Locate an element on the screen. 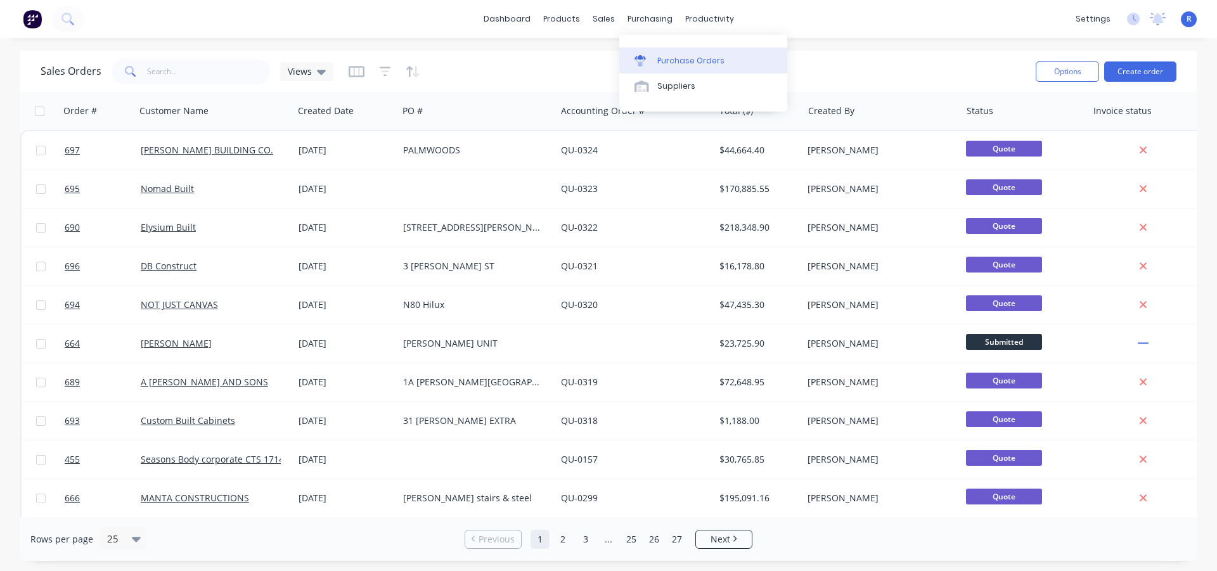 The height and width of the screenshot is (571, 1217). a: 697 is located at coordinates (103, 150).